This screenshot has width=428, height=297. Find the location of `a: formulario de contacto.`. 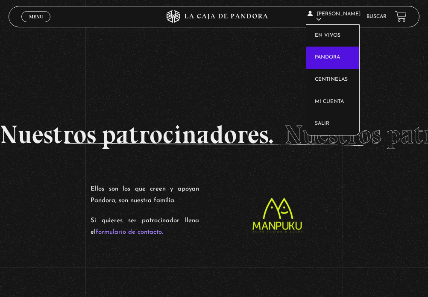

a: formulario de contacto. is located at coordinates (130, 232).